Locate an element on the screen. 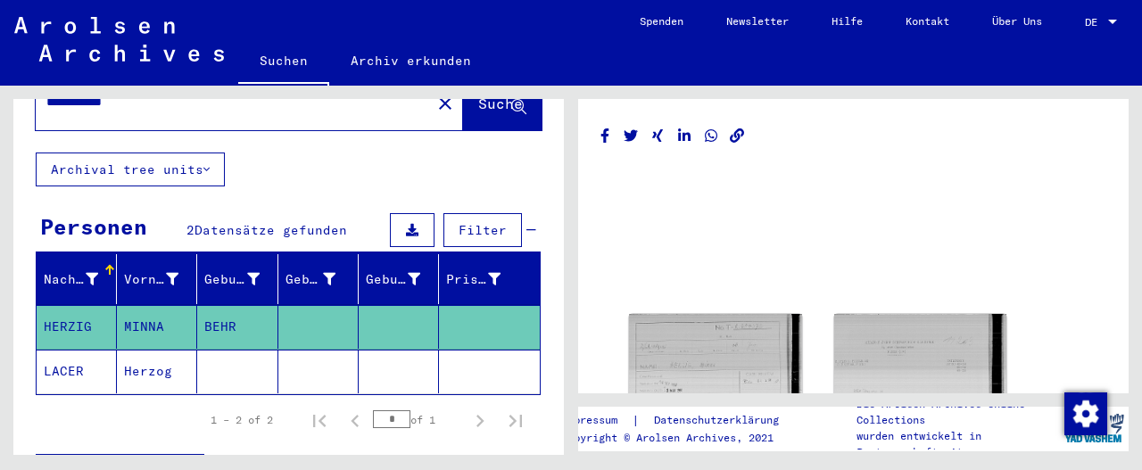 This screenshot has height=470, width=1142. mat-icon: close is located at coordinates (445, 103).